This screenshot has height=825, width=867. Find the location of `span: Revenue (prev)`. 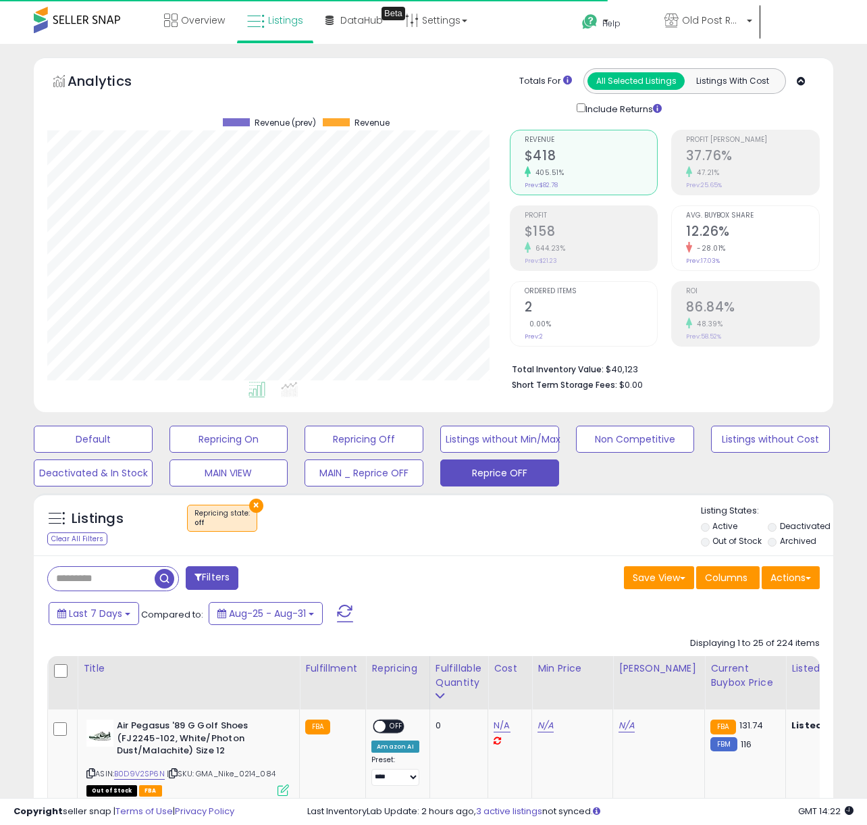

span: Revenue (prev) is located at coordinates (285, 123).